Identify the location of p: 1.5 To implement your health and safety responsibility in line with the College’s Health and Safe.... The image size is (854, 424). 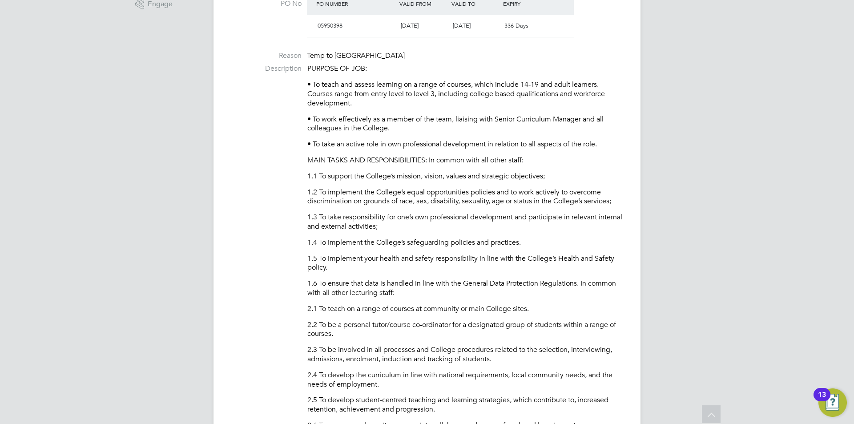
(465, 263).